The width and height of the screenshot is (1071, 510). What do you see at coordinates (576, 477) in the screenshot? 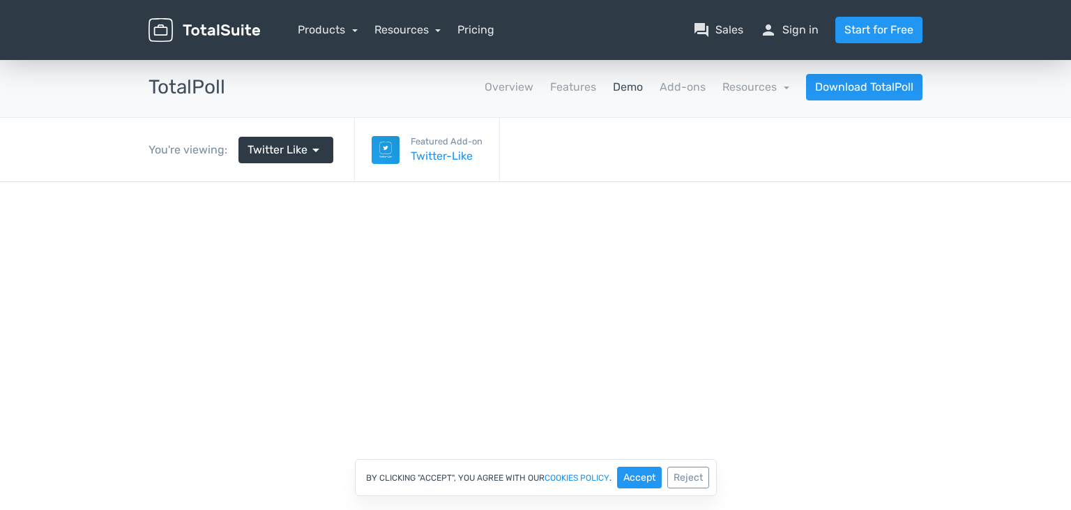
I see `a: cookies policy` at bounding box center [576, 477].